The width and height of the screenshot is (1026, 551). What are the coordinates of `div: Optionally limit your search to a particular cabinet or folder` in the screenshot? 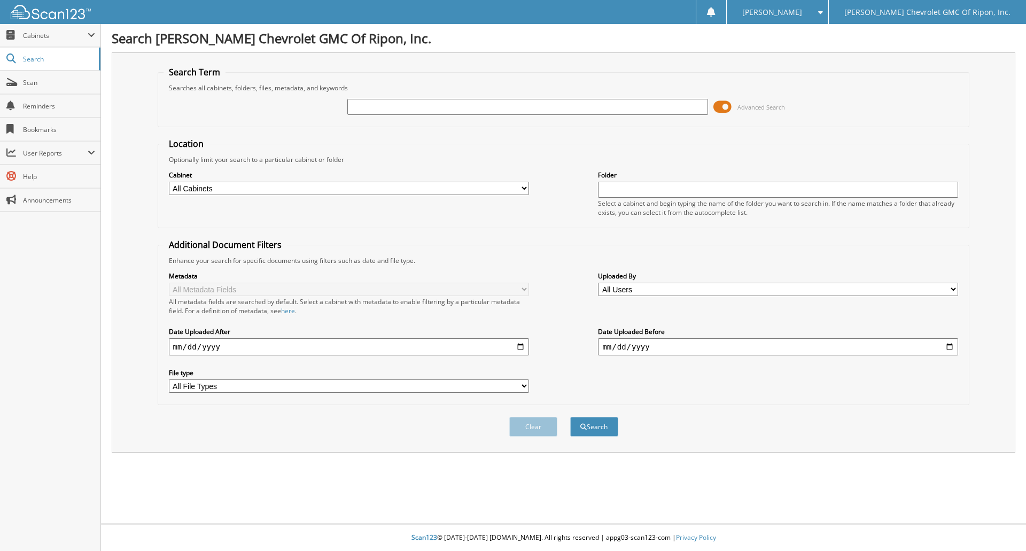 It's located at (564, 159).